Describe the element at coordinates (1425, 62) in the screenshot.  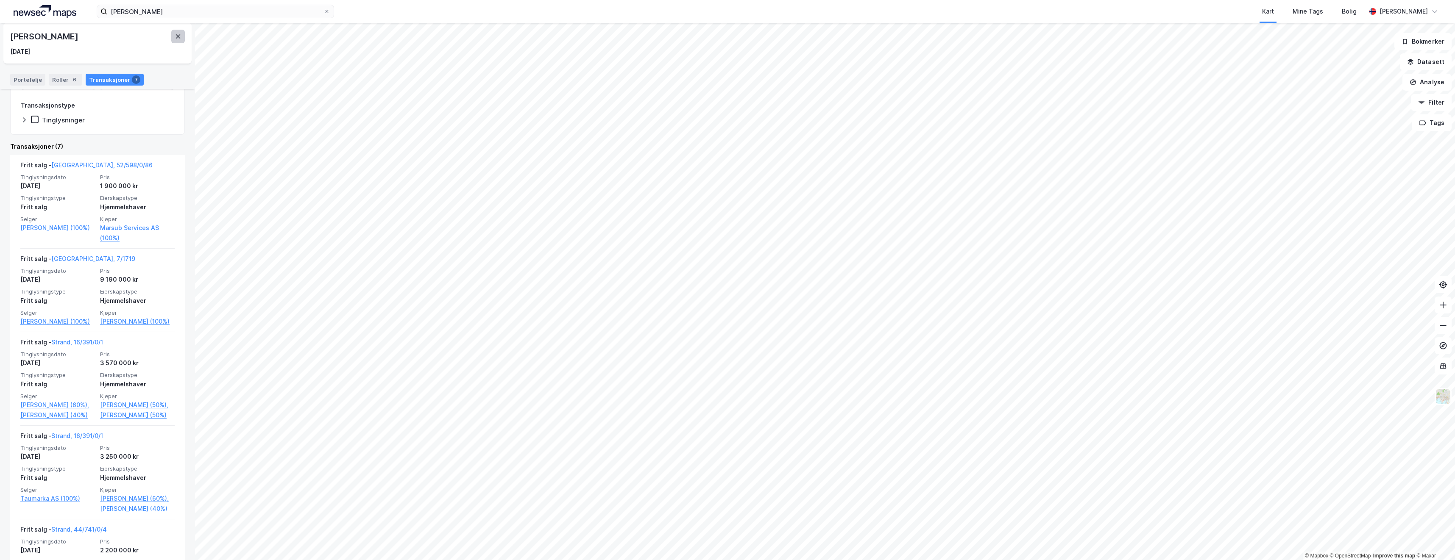
I see `button: Datasett` at that location.